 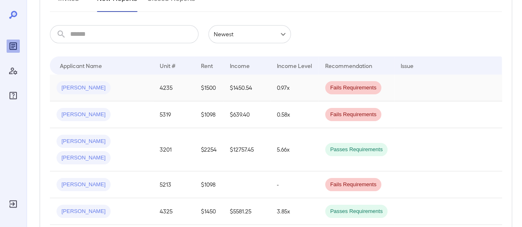 I want to click on div: Newest, so click(x=250, y=34).